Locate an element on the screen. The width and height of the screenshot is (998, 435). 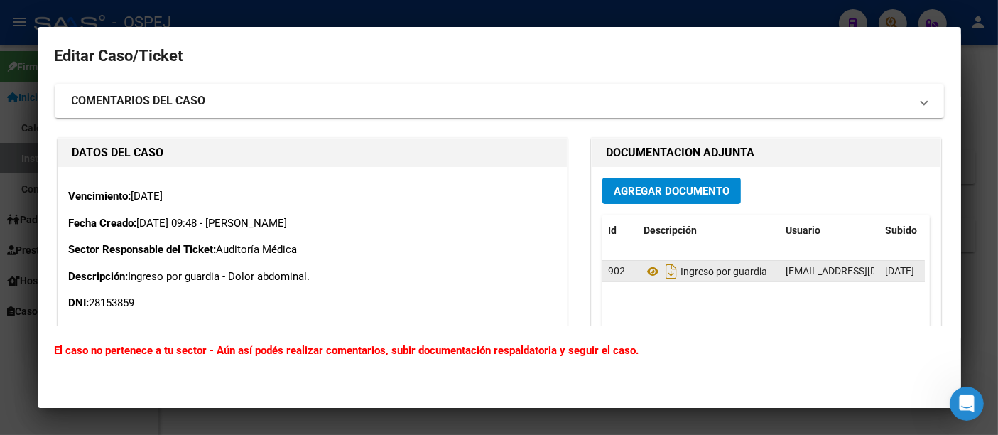
strong: DNI: is located at coordinates (79, 303).